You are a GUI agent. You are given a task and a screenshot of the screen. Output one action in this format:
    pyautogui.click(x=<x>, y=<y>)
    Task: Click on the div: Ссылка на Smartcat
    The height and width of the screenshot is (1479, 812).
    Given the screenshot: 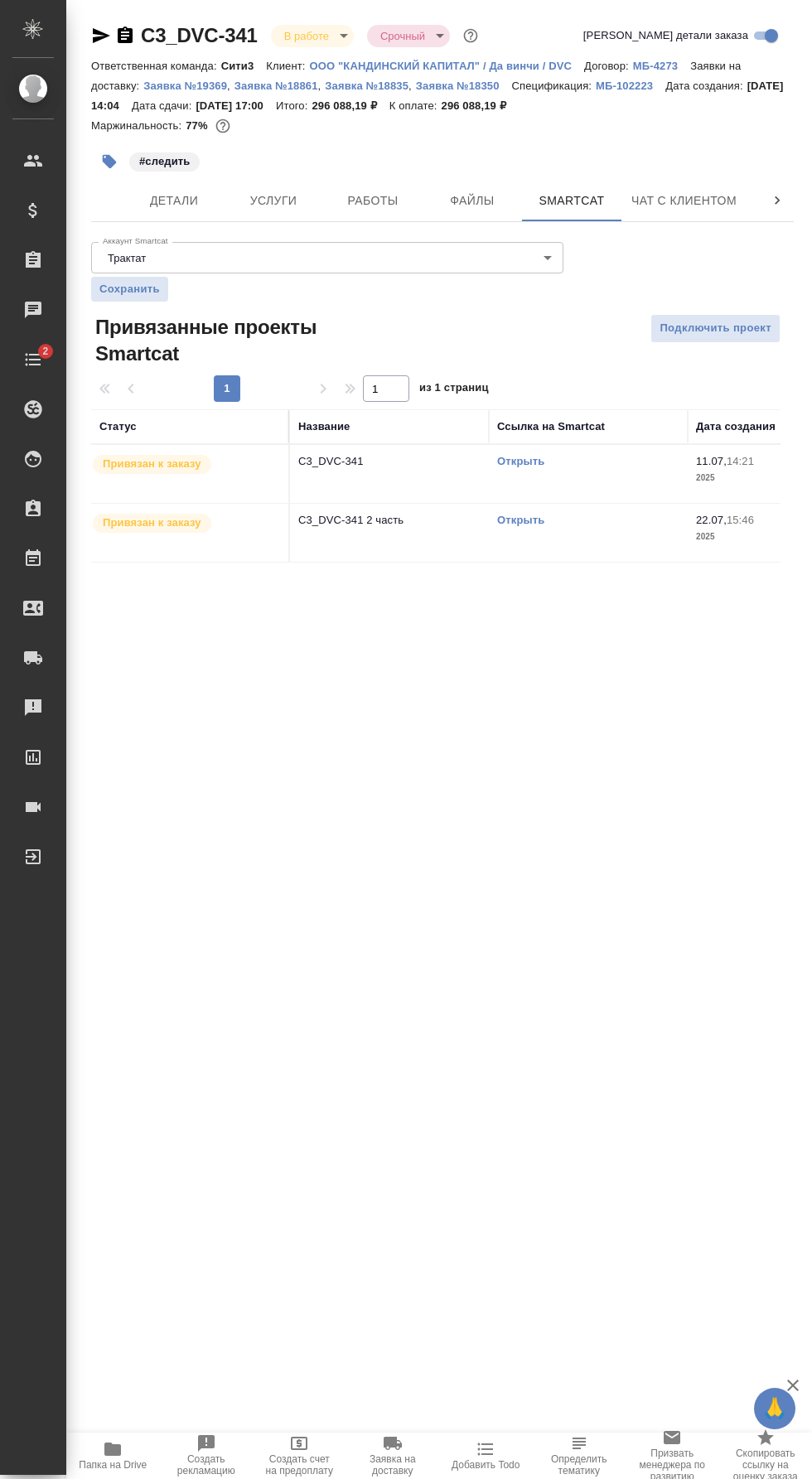 What is the action you would take?
    pyautogui.click(x=551, y=426)
    